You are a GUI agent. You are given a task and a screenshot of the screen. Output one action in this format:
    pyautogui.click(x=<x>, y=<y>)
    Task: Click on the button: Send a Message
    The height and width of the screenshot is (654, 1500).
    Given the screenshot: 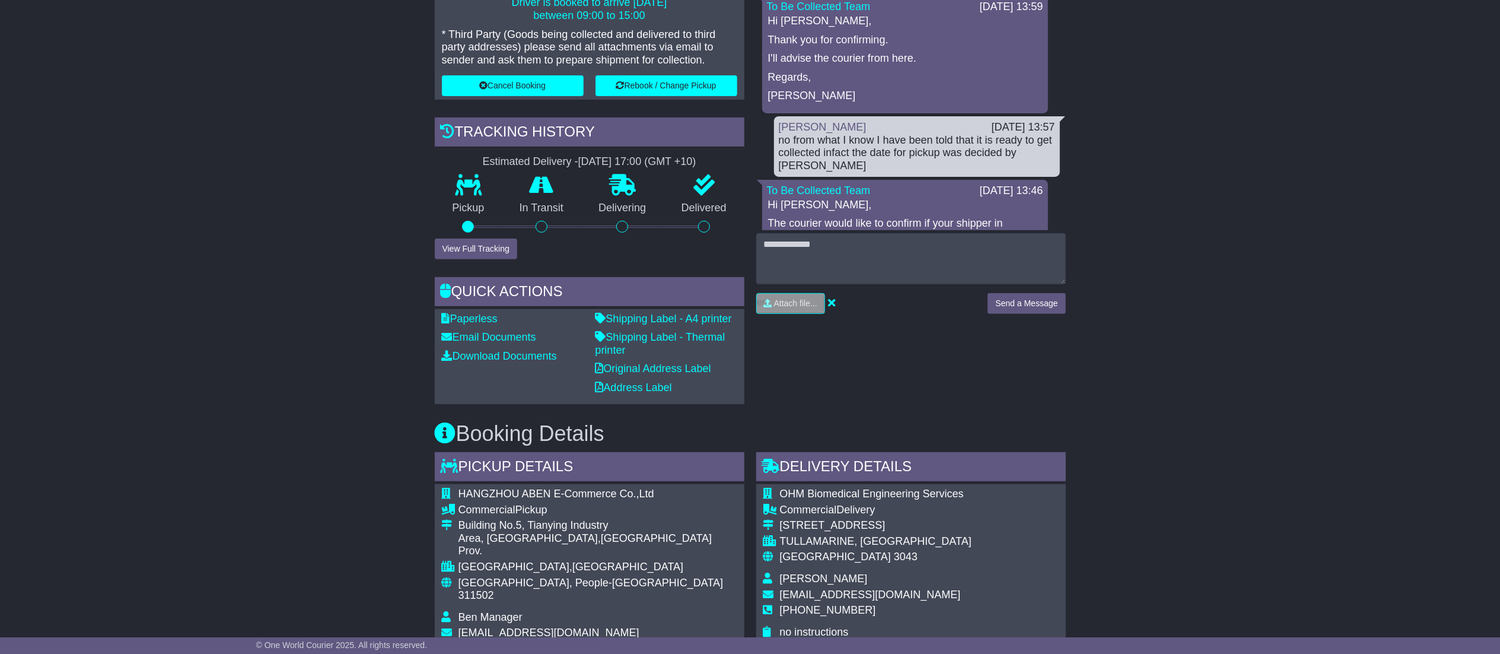 What is the action you would take?
    pyautogui.click(x=1026, y=303)
    